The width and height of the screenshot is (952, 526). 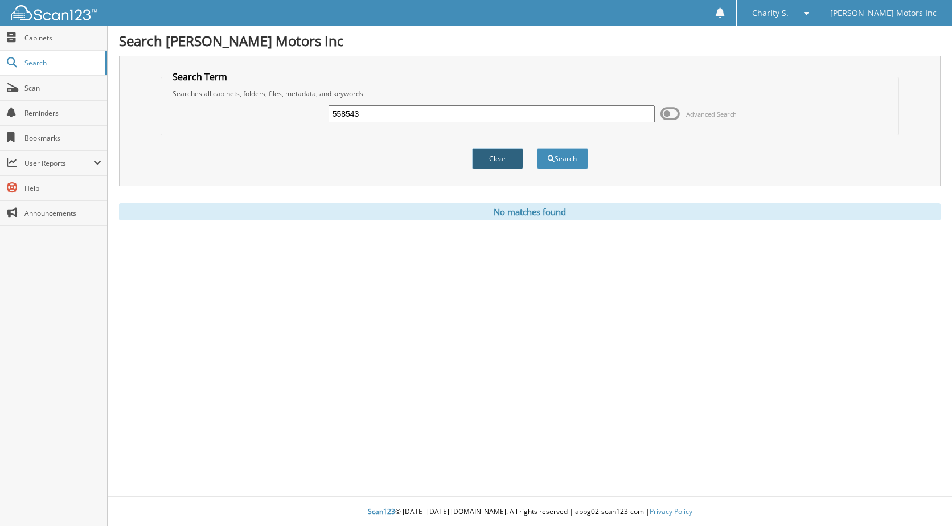 What do you see at coordinates (562, 158) in the screenshot?
I see `button: Search` at bounding box center [562, 158].